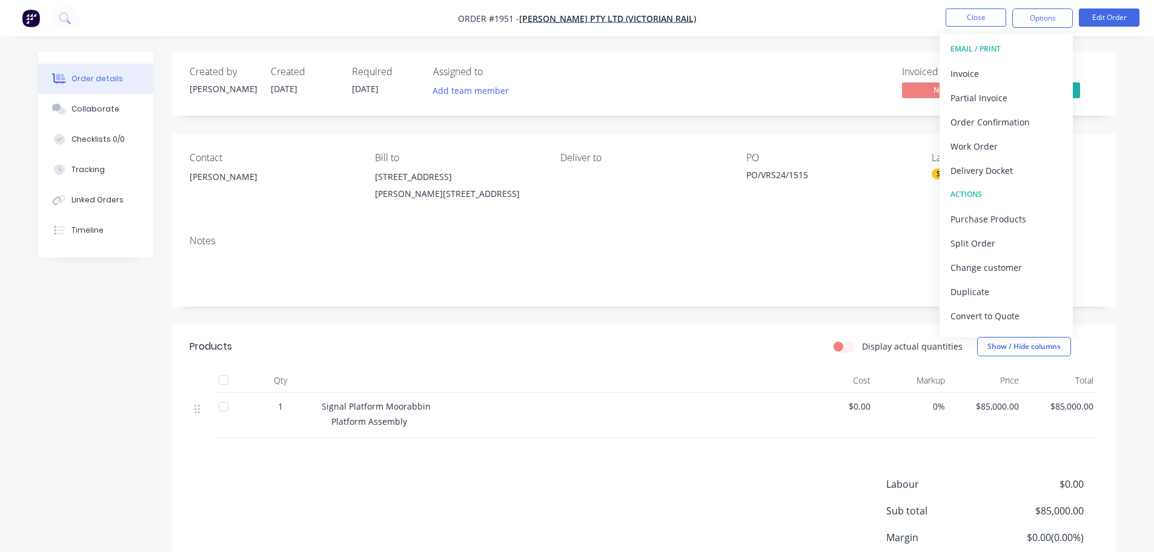 Image resolution: width=1154 pixels, height=552 pixels. What do you see at coordinates (1006, 73) in the screenshot?
I see `button: Invoice` at bounding box center [1006, 73].